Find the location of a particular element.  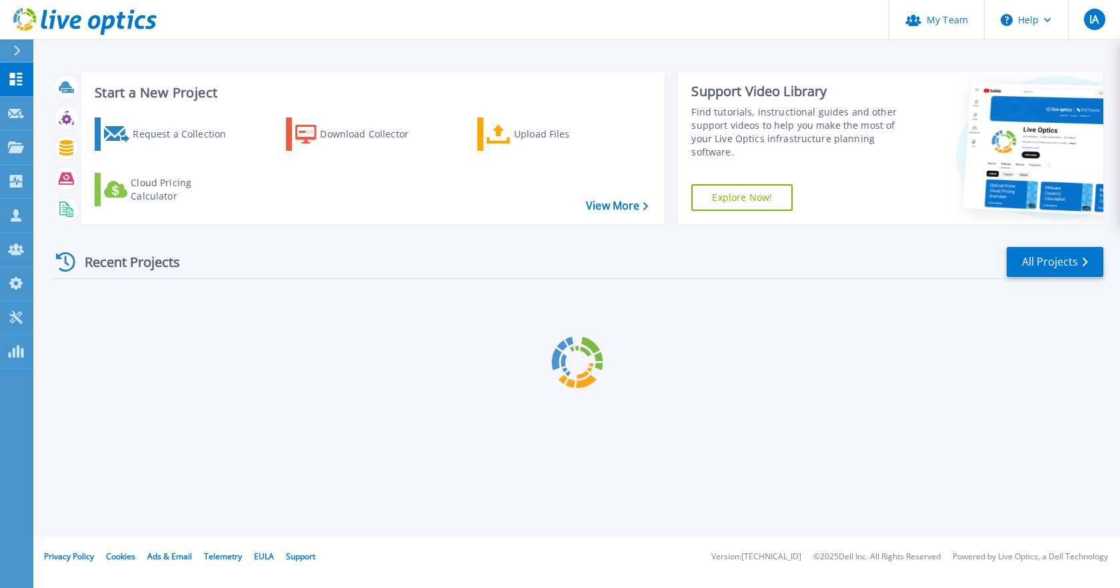

div: Support Video Library is located at coordinates (799, 91).